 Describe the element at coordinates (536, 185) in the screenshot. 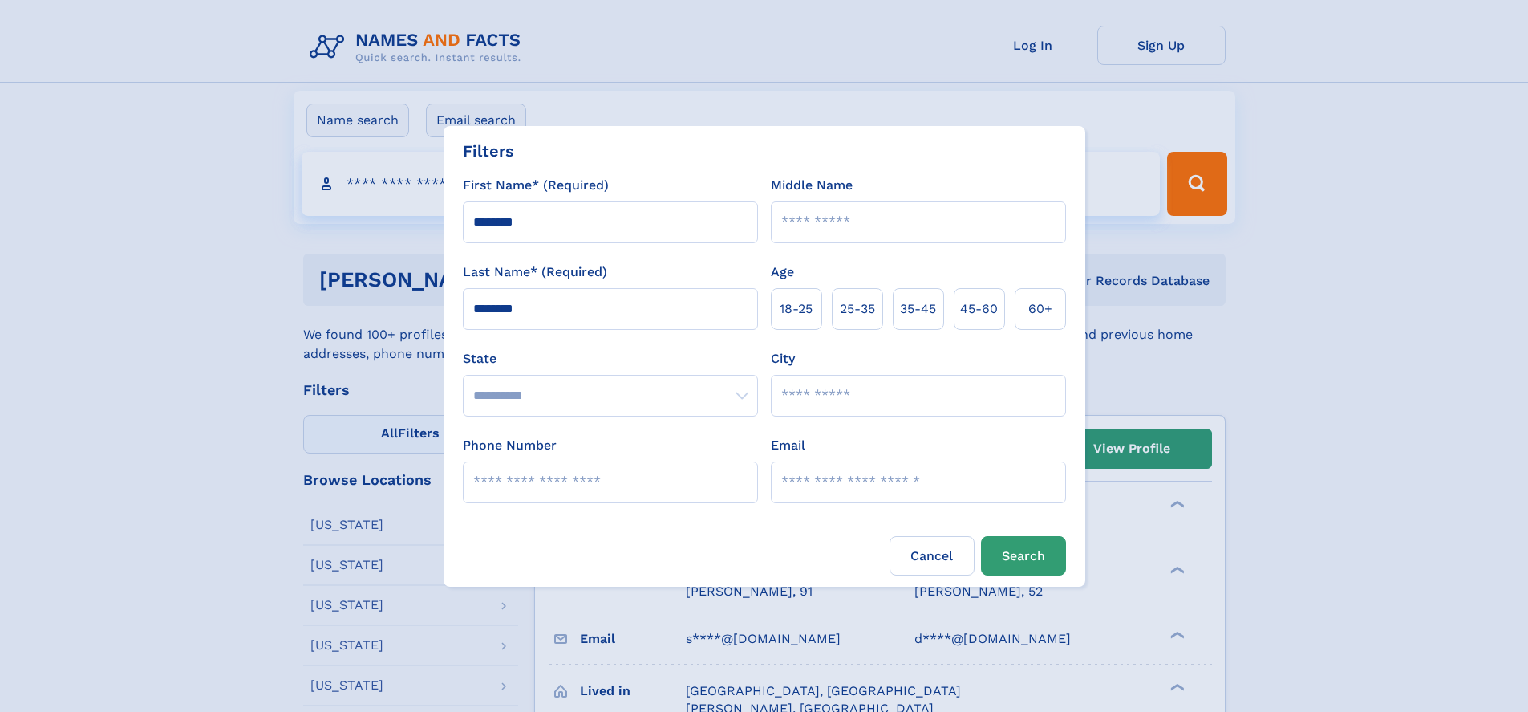

I see `label: First Name* (Required)` at that location.